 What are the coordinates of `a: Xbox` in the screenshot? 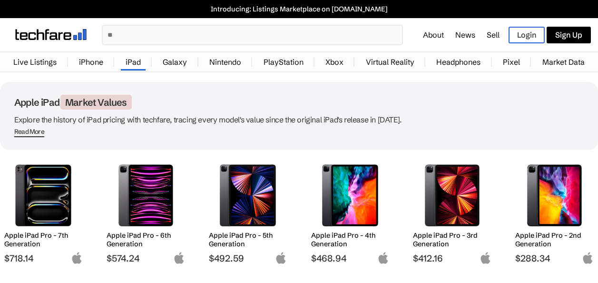 It's located at (335, 62).